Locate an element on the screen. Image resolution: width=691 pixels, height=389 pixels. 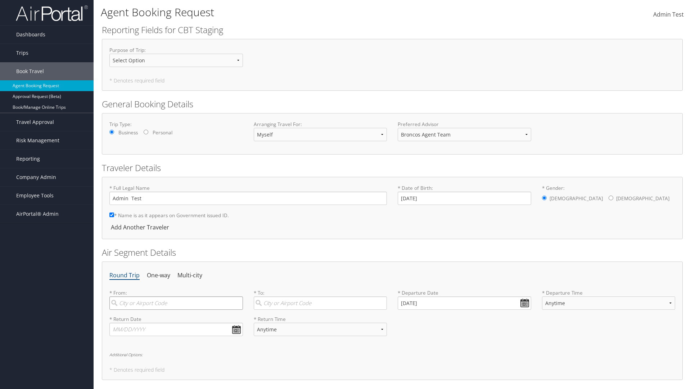
label: * To: is located at coordinates (320, 299).